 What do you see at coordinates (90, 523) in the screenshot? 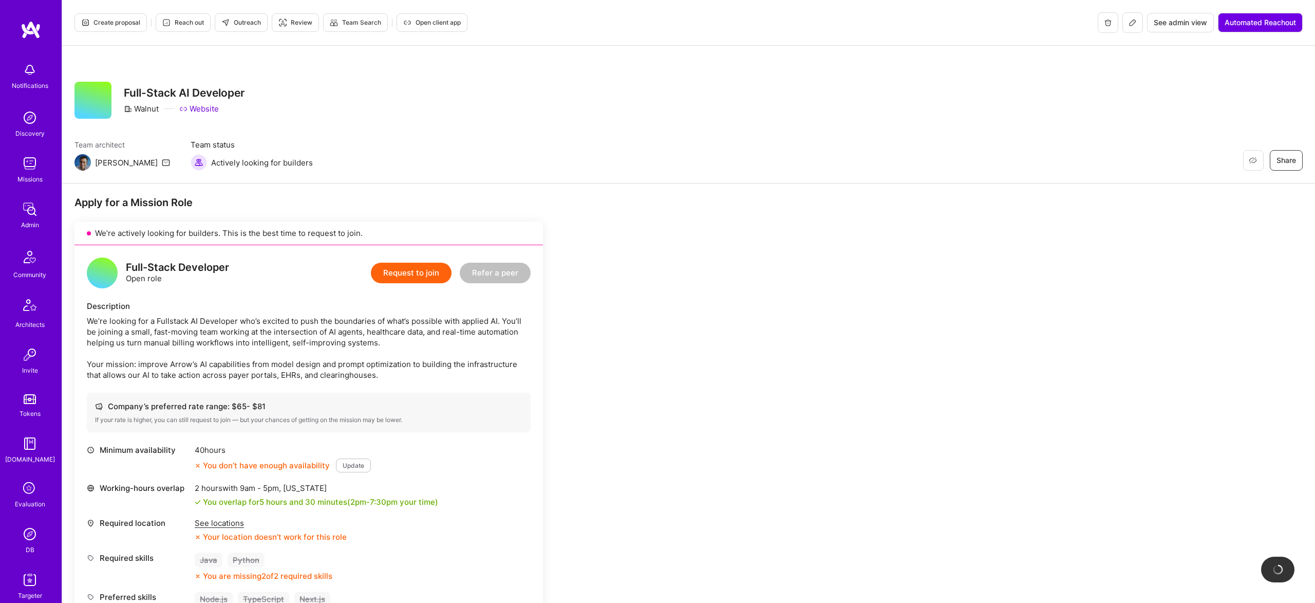
I see `i: icon Location` at bounding box center [90, 523].